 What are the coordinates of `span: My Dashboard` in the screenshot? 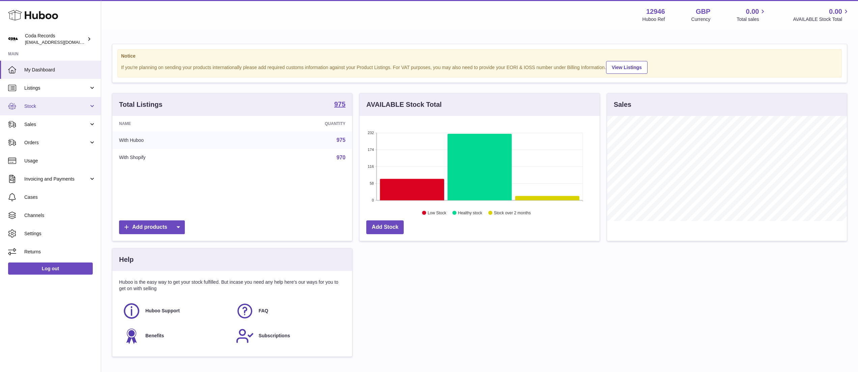 It's located at (60, 70).